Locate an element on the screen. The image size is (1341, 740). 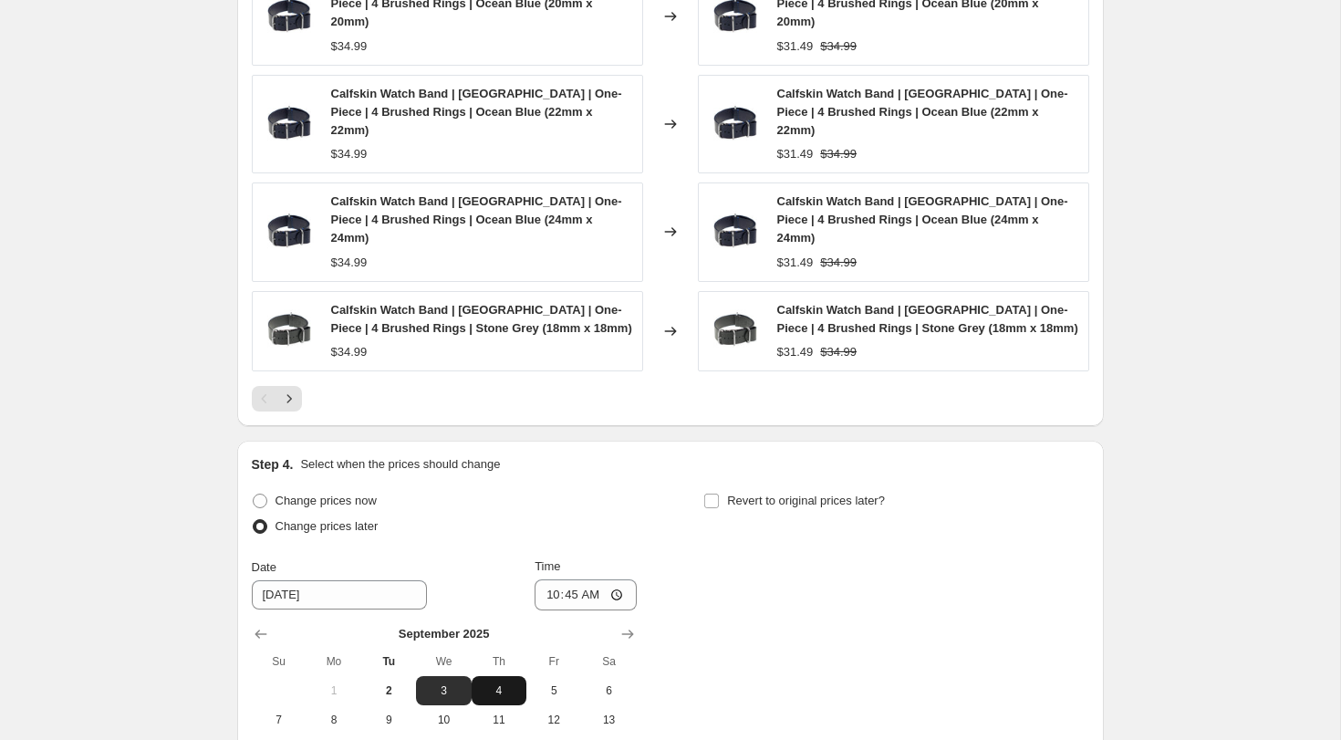
th: Tuesday is located at coordinates (389, 662).